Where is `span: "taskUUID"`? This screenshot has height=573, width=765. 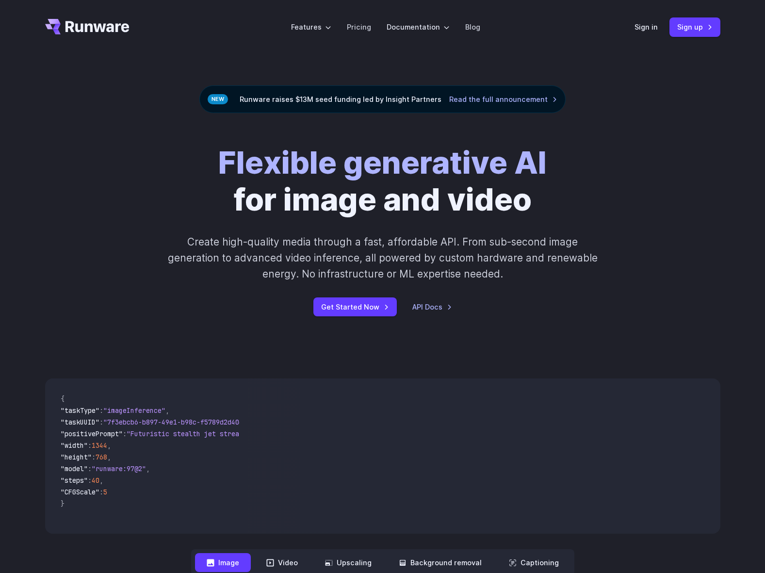 span: "taskUUID" is located at coordinates (80, 422).